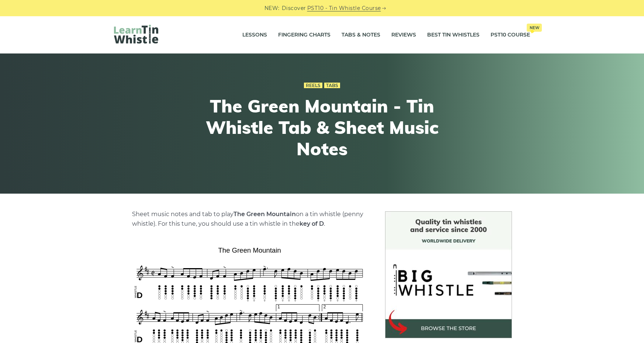 Image resolution: width=644 pixels, height=343 pixels. I want to click on a: Tabs & Notes, so click(361, 35).